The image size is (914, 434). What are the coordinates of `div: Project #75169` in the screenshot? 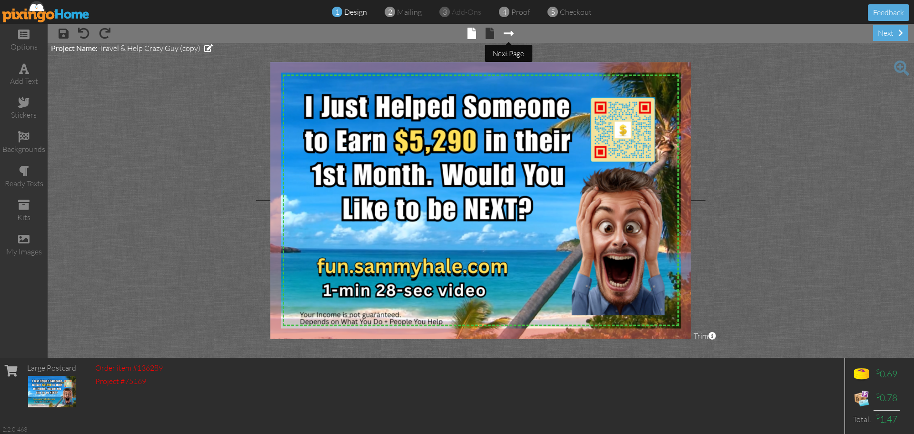 It's located at (129, 381).